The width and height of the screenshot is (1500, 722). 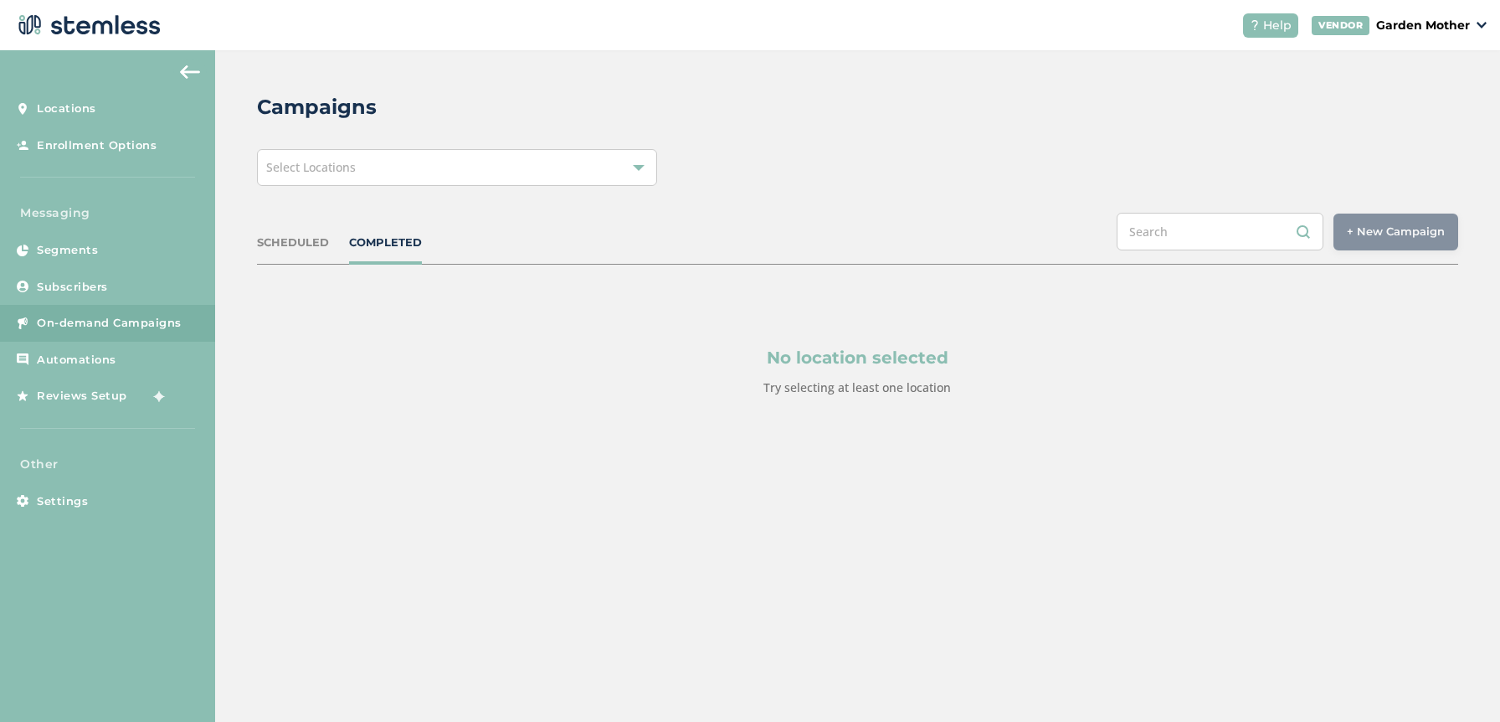 What do you see at coordinates (96, 146) in the screenshot?
I see `span: Enrollment Options` at bounding box center [96, 146].